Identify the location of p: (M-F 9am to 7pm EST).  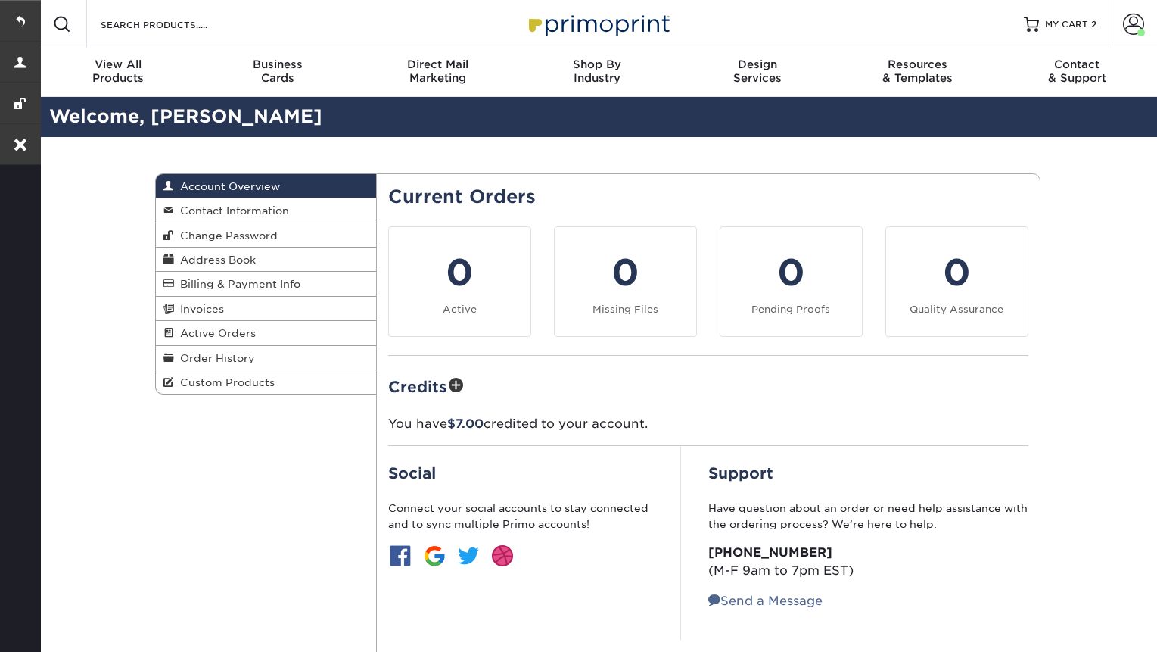
(868, 562).